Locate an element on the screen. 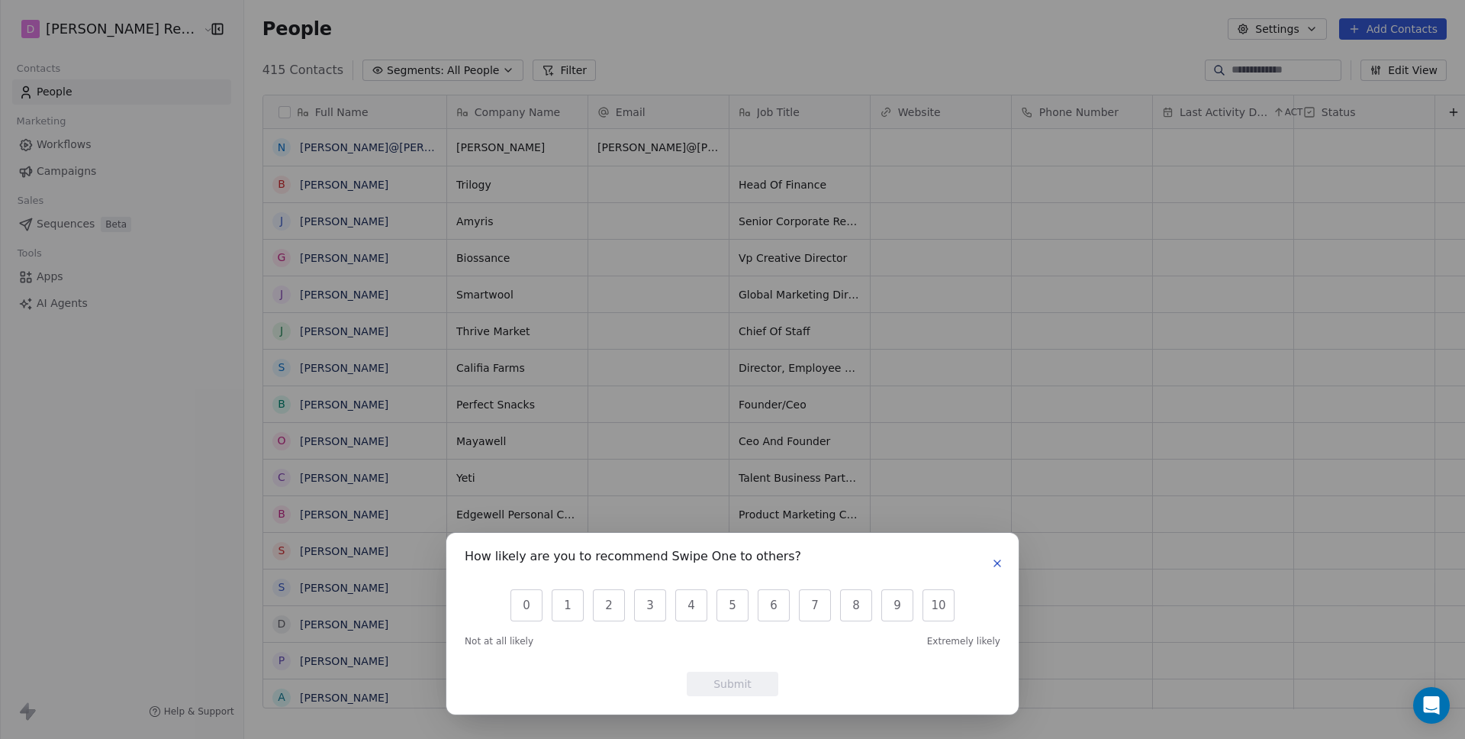 Image resolution: width=1465 pixels, height=739 pixels. button: Submit is located at coordinates (733, 684).